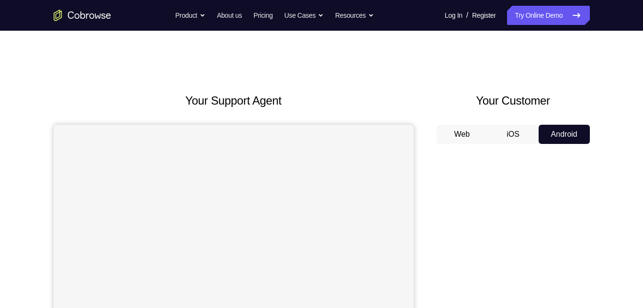 The image size is (643, 308). I want to click on a: Register, so click(484, 15).